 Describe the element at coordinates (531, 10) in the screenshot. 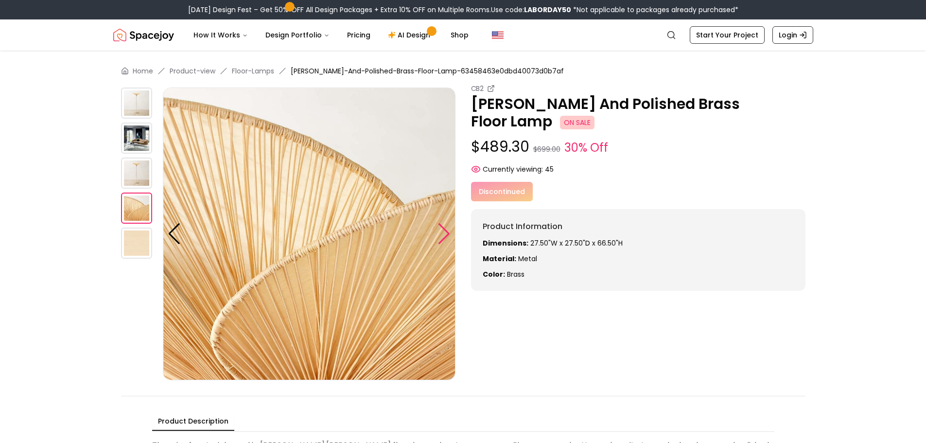

I see `span: Use code:` at that location.